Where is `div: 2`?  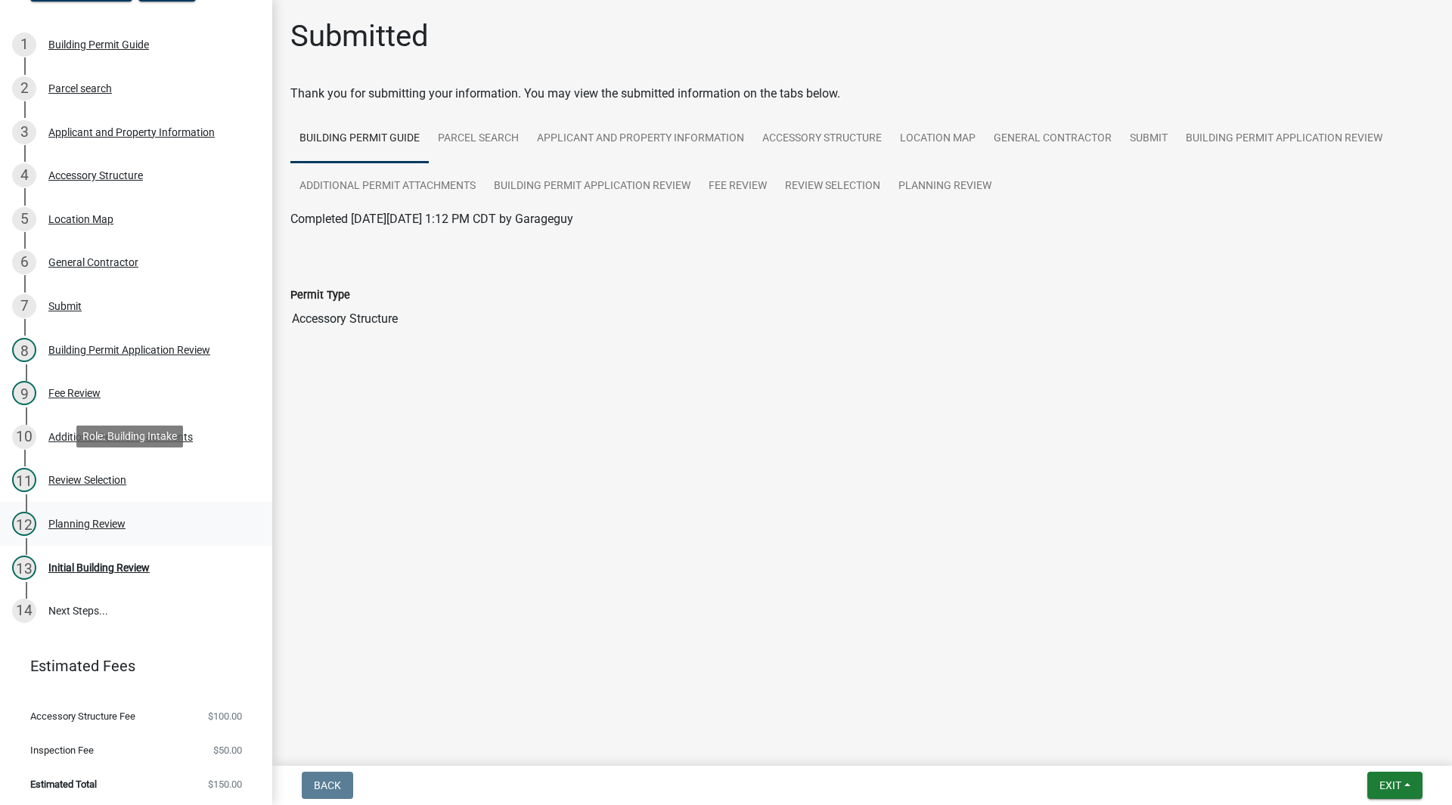 div: 2 is located at coordinates (24, 88).